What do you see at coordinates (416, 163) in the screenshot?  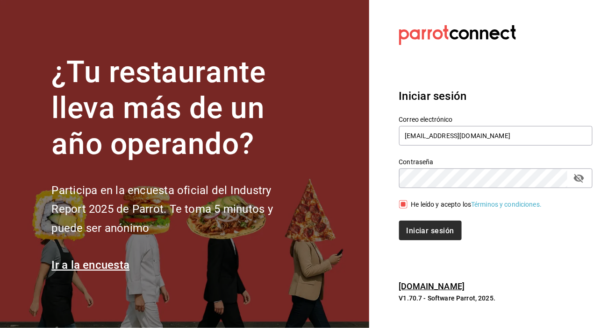 I see `font: Contraseña` at bounding box center [416, 163].